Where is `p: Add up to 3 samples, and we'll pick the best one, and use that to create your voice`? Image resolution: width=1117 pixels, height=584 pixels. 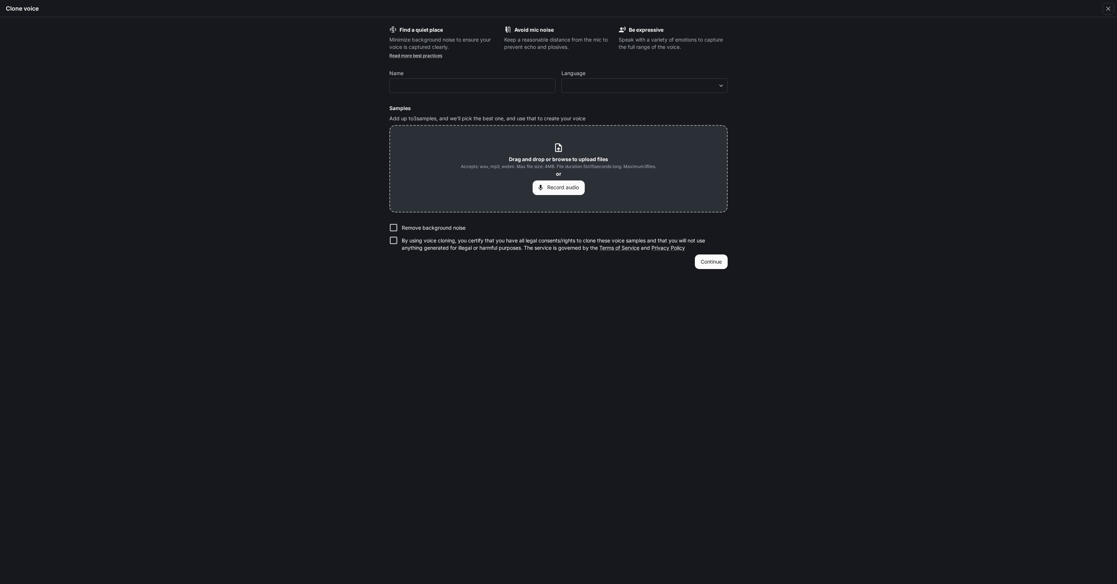 p: Add up to 3 samples, and we'll pick the best one, and use that to create your voice is located at coordinates (559, 119).